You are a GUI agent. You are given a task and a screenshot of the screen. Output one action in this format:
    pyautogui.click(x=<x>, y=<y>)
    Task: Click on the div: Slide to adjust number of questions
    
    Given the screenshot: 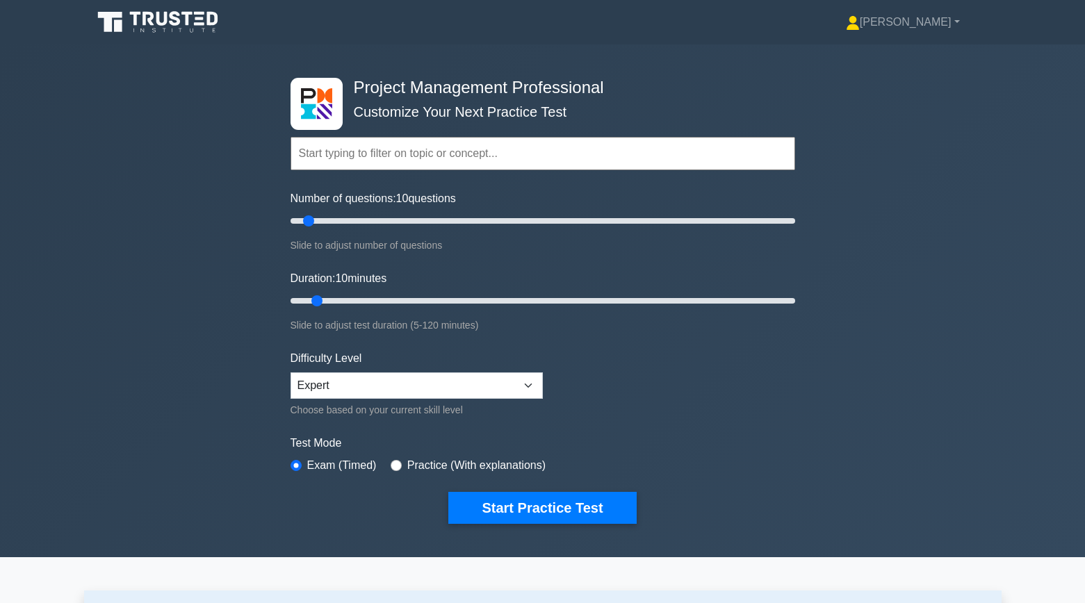 What is the action you would take?
    pyautogui.click(x=543, y=245)
    